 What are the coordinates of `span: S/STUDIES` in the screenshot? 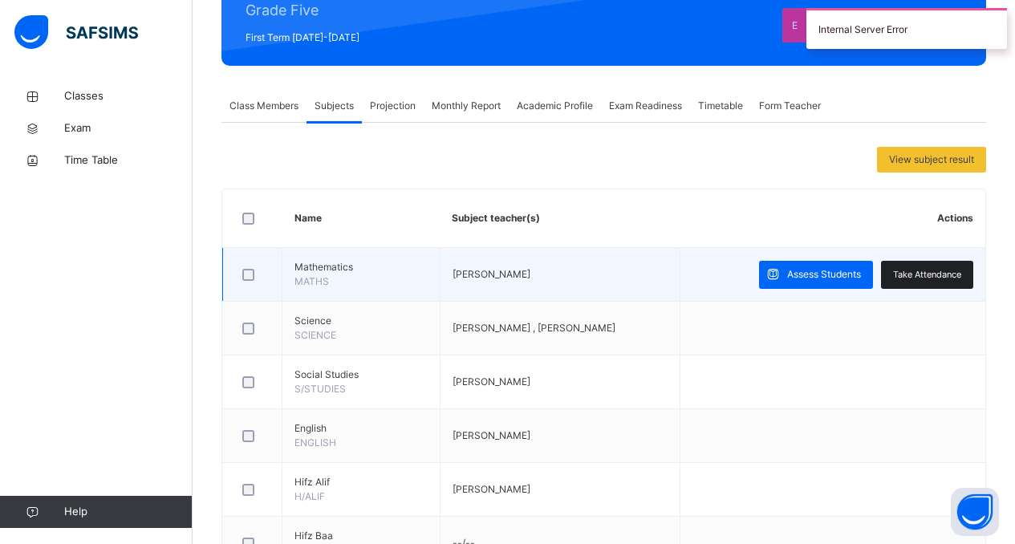 It's located at (320, 389).